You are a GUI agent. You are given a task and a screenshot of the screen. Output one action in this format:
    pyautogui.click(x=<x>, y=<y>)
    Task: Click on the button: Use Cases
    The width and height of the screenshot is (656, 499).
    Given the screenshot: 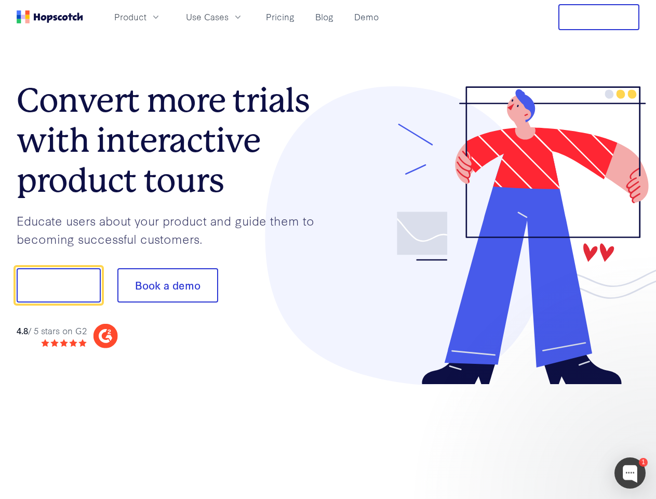 What is the action you would take?
    pyautogui.click(x=215, y=17)
    